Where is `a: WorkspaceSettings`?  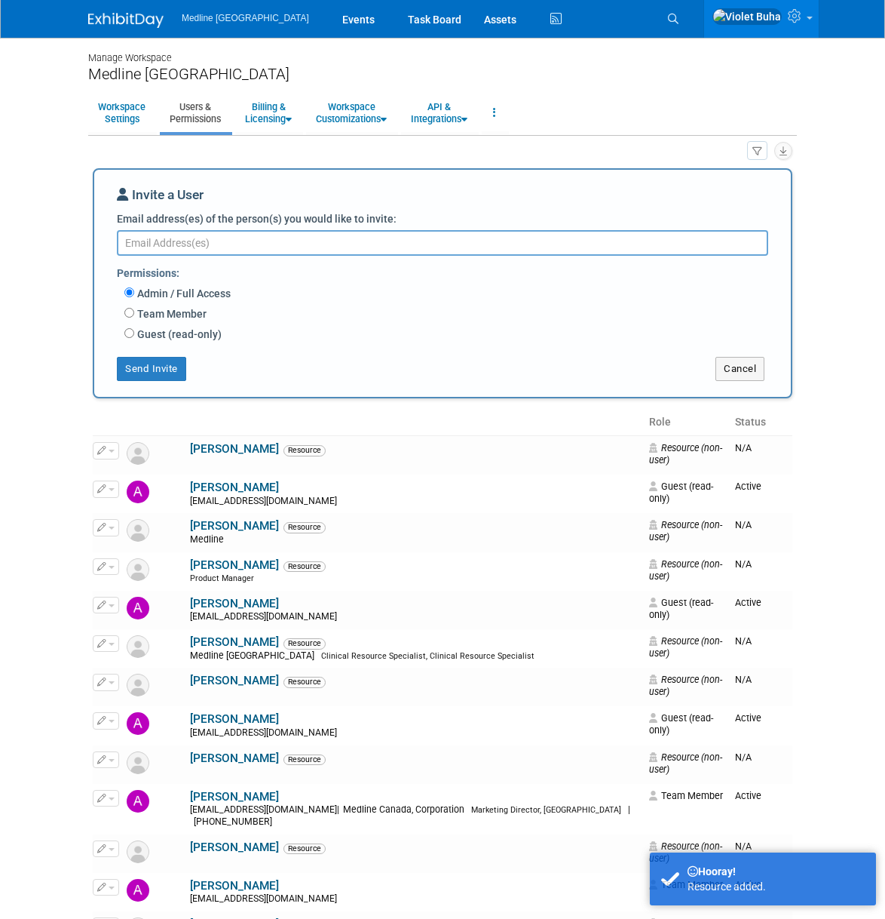
a: WorkspaceSettings is located at coordinates (121, 112).